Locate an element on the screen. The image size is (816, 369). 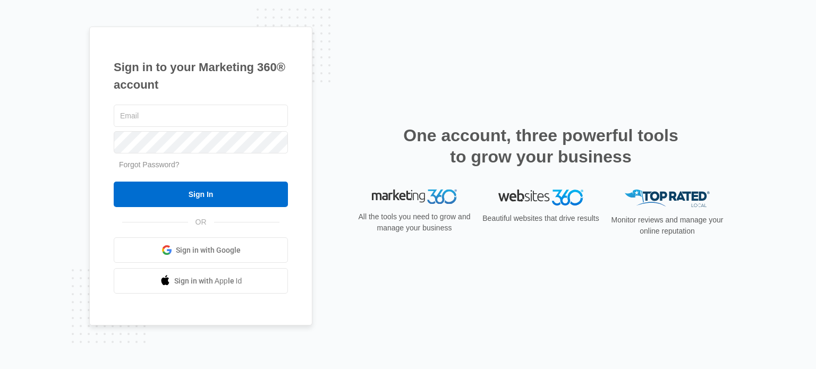
h2: One account, three powerful tools to grow your business is located at coordinates (541, 146).